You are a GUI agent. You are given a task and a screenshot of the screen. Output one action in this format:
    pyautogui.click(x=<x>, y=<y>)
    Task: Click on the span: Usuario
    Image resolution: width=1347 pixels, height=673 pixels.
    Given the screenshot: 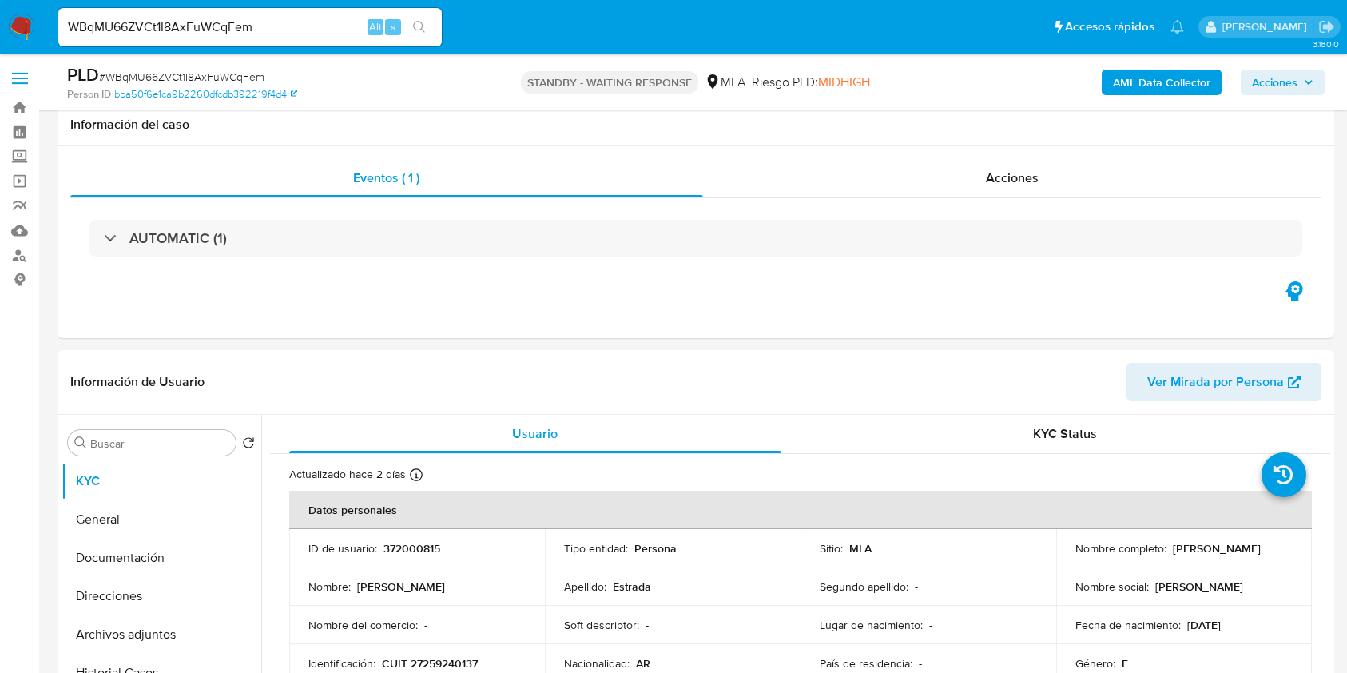 What is the action you would take?
    pyautogui.click(x=534, y=433)
    